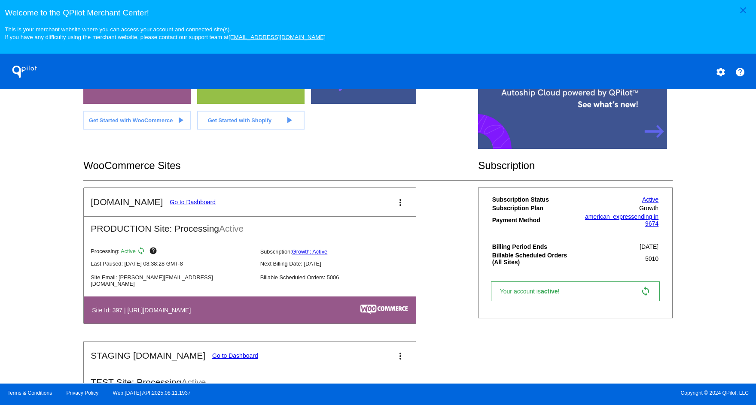  I want to click on span: Growth, so click(648, 208).